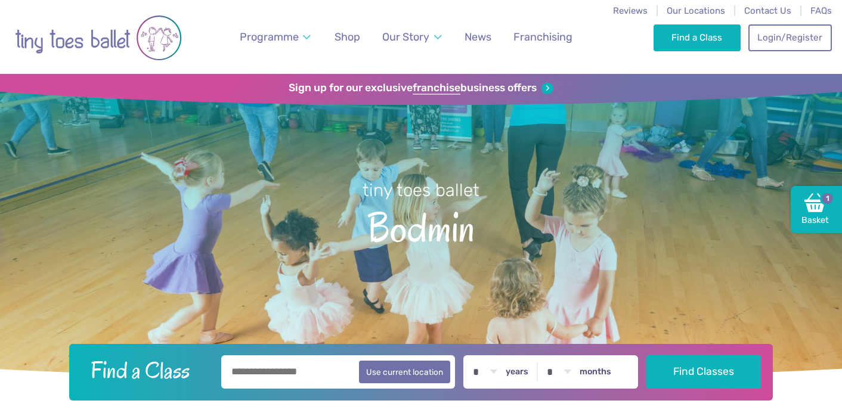 Image resolution: width=842 pixels, height=419 pixels. What do you see at coordinates (437, 88) in the screenshot?
I see `strong: franchise` at bounding box center [437, 88].